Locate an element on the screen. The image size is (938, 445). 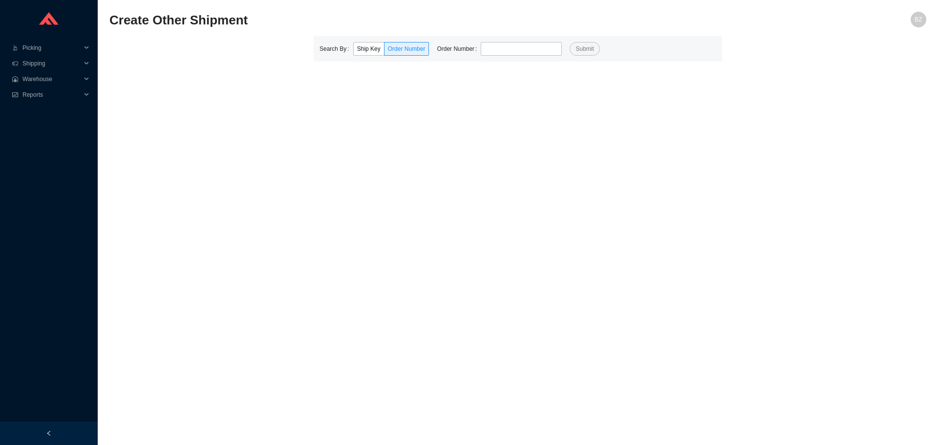
span: Order Number is located at coordinates (406, 49).